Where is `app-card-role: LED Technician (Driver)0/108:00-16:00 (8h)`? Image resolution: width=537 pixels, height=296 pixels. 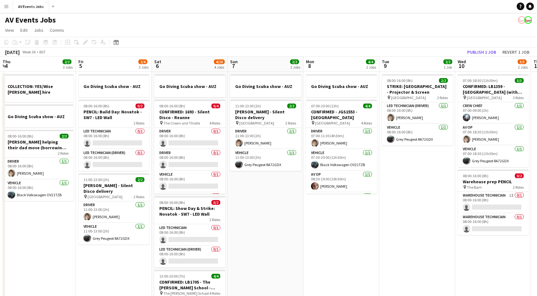 app-card-role: LED Technician (Driver)0/108:00-16:00 (8h) is located at coordinates (114, 160).